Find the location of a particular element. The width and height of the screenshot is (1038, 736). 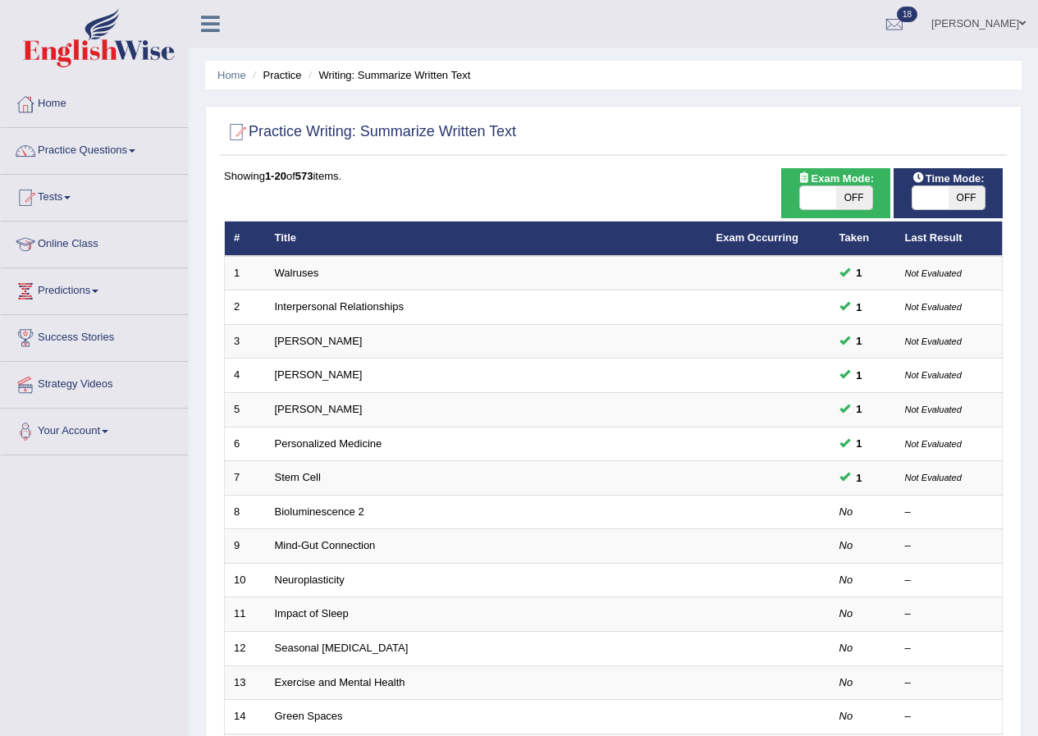

h2: Practice Writing: Summarize Written Text is located at coordinates (370, 132).